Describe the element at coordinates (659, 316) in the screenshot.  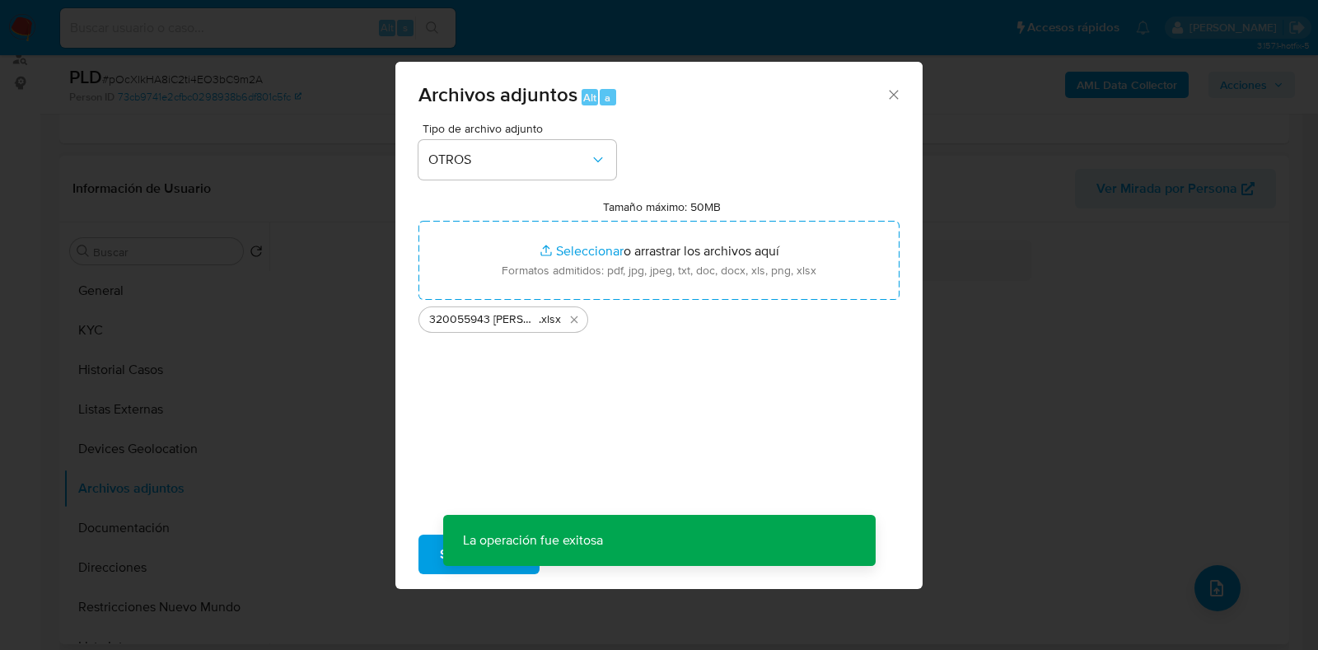
I see `ul: Archivos seleccionados` at that location.